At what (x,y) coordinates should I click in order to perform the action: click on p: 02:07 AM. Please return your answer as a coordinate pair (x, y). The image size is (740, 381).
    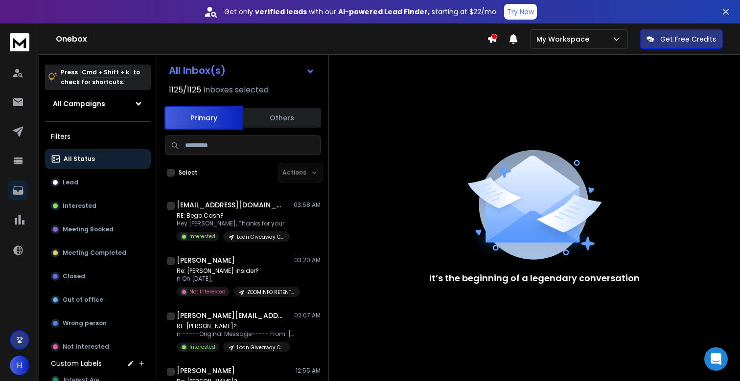
    Looking at the image, I should click on (308, 316).